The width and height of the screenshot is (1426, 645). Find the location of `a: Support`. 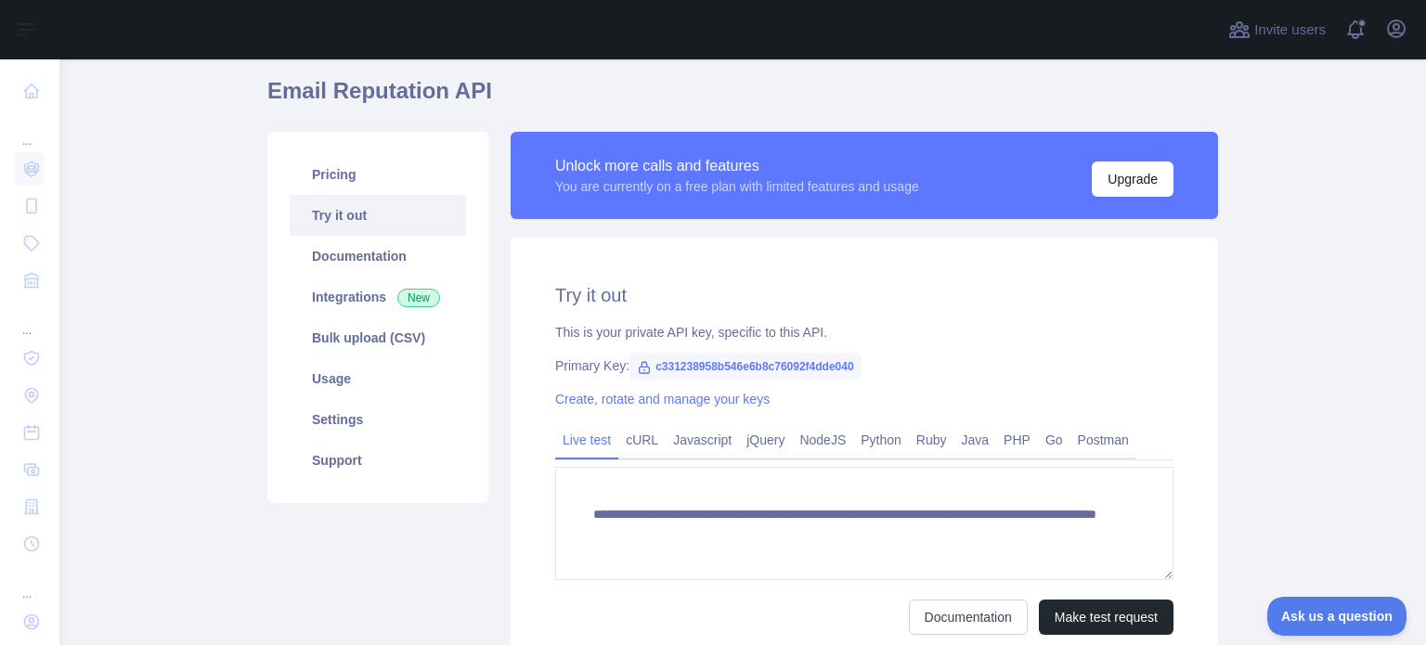

a: Support is located at coordinates (378, 460).